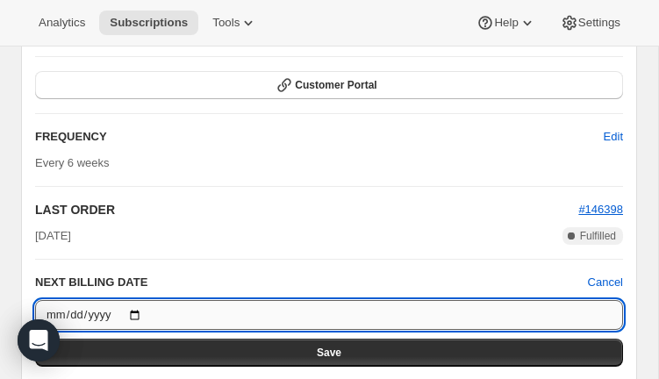 This screenshot has height=379, width=659. I want to click on span: #146398, so click(600, 209).